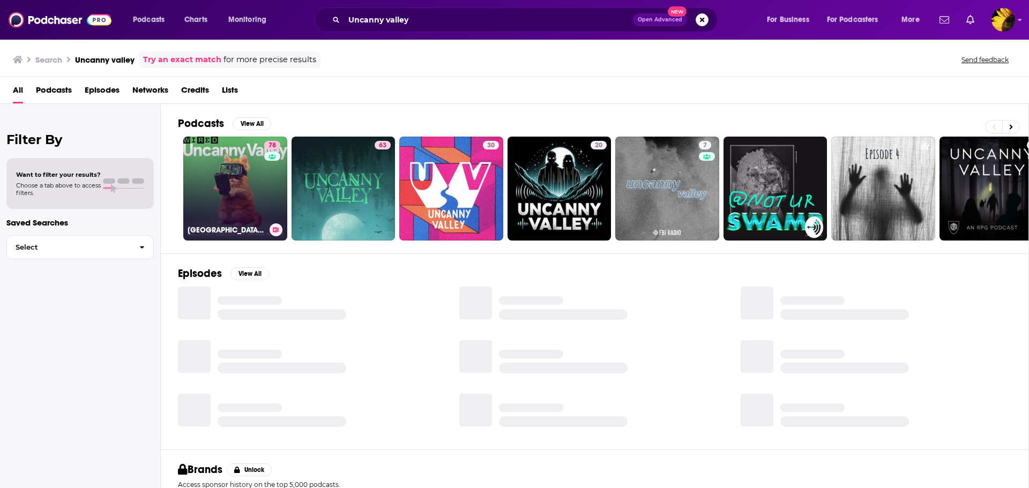  Describe the element at coordinates (49, 59) in the screenshot. I see `h3: Search` at that location.